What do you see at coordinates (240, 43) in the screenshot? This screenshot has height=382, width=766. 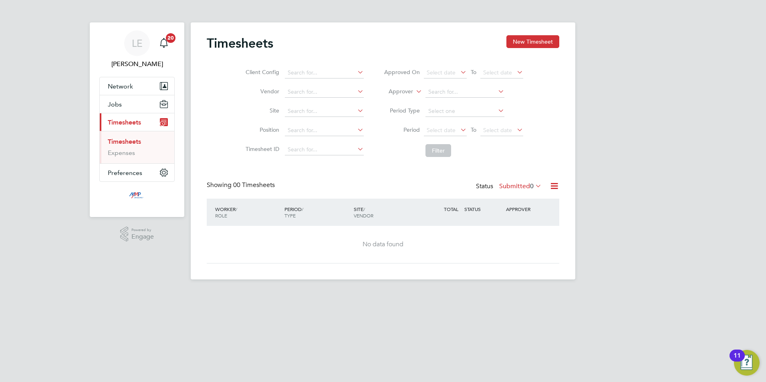 I see `h2: Timesheets` at bounding box center [240, 43].